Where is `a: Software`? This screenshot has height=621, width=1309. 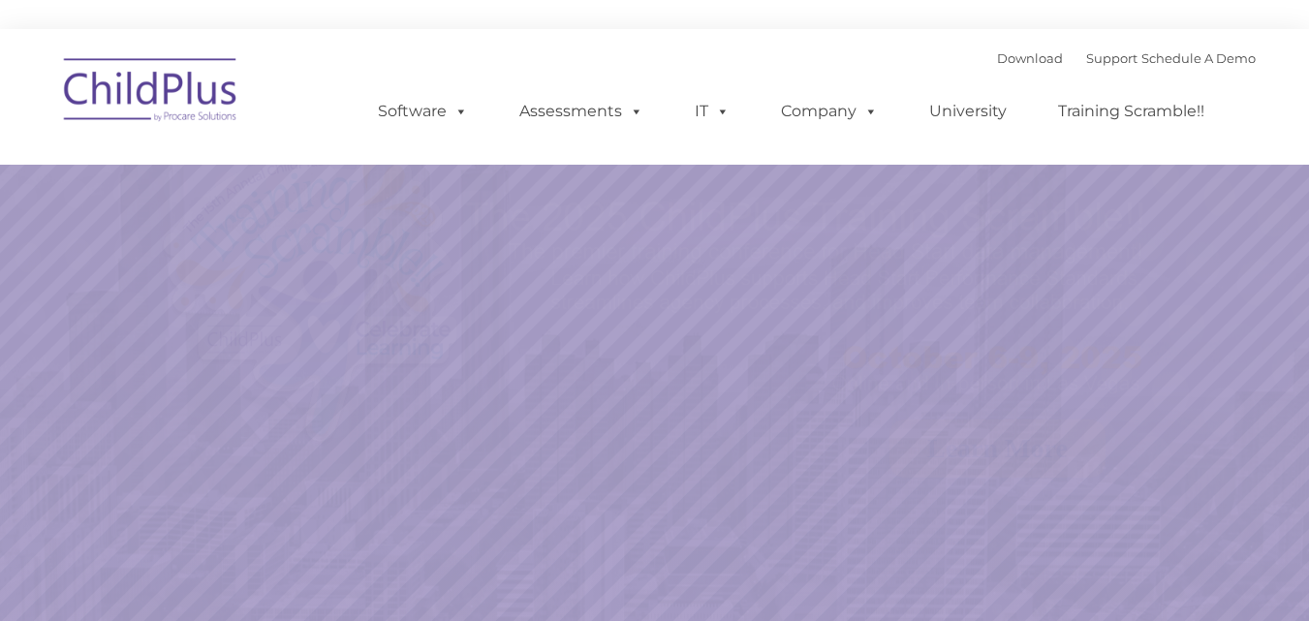
a: Software is located at coordinates (423, 111).